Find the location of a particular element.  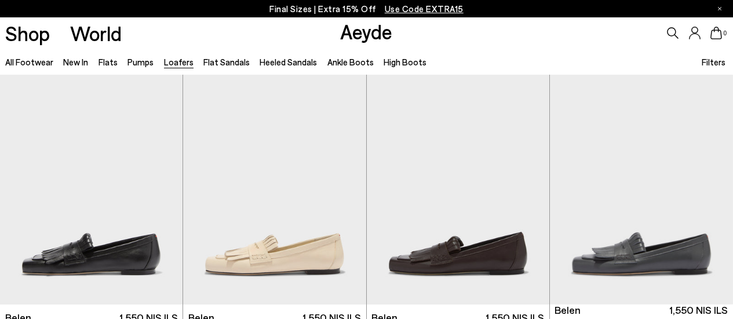

a: New In is located at coordinates (75, 62).